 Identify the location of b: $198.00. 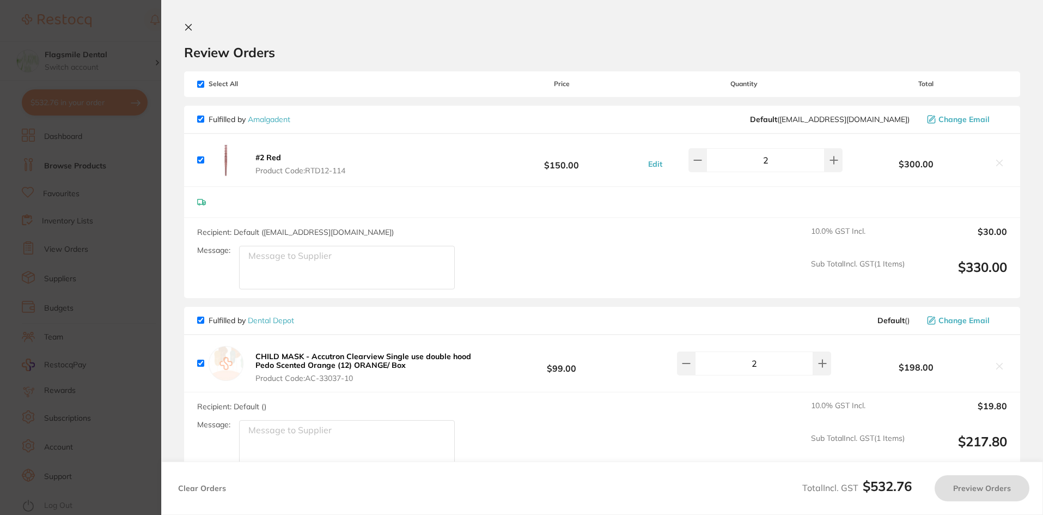
(916, 367).